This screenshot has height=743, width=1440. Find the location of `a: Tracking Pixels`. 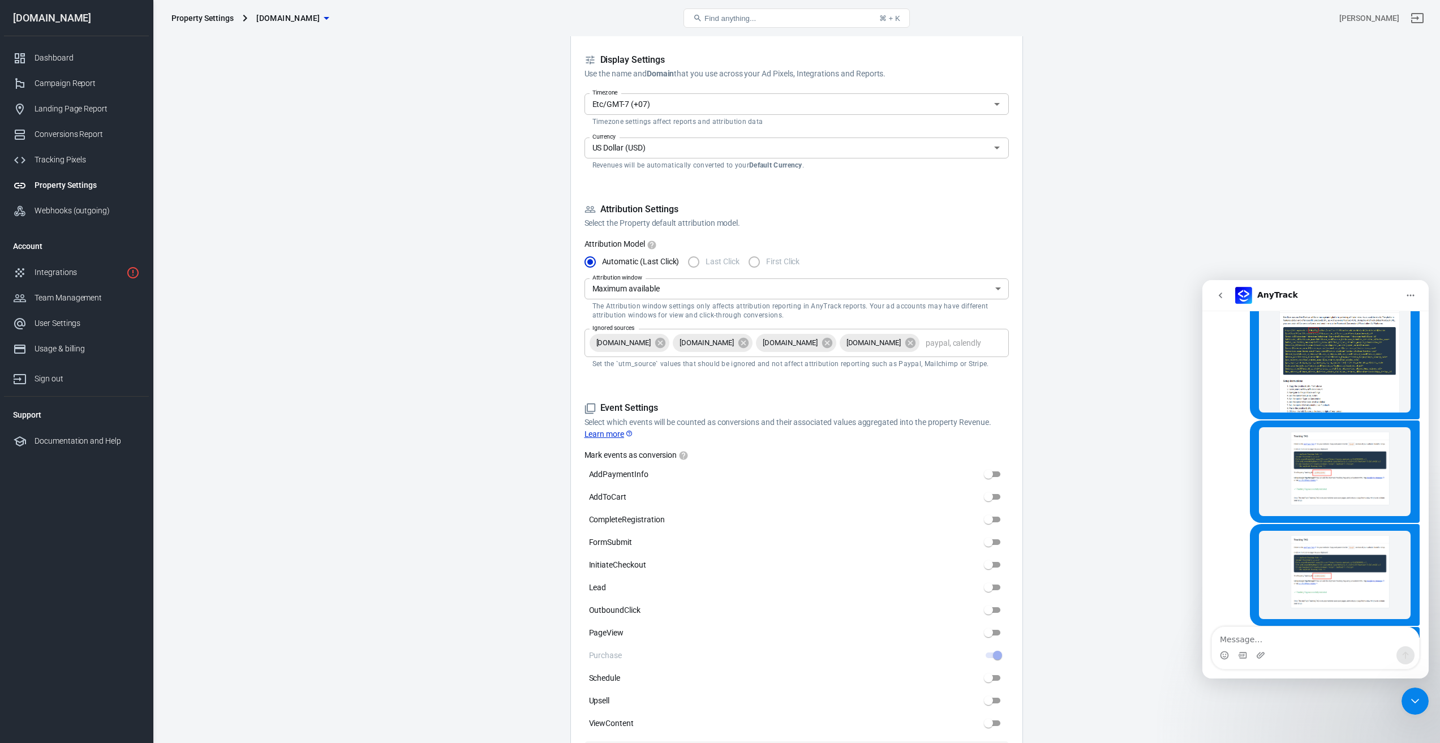

a: Tracking Pixels is located at coordinates (76, 160).